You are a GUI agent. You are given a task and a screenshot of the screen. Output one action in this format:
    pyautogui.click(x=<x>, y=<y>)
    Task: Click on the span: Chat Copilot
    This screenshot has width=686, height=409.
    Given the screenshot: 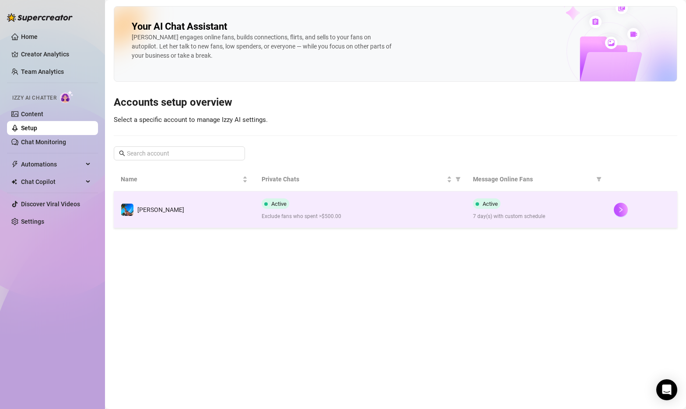 What is the action you would take?
    pyautogui.click(x=52, y=182)
    